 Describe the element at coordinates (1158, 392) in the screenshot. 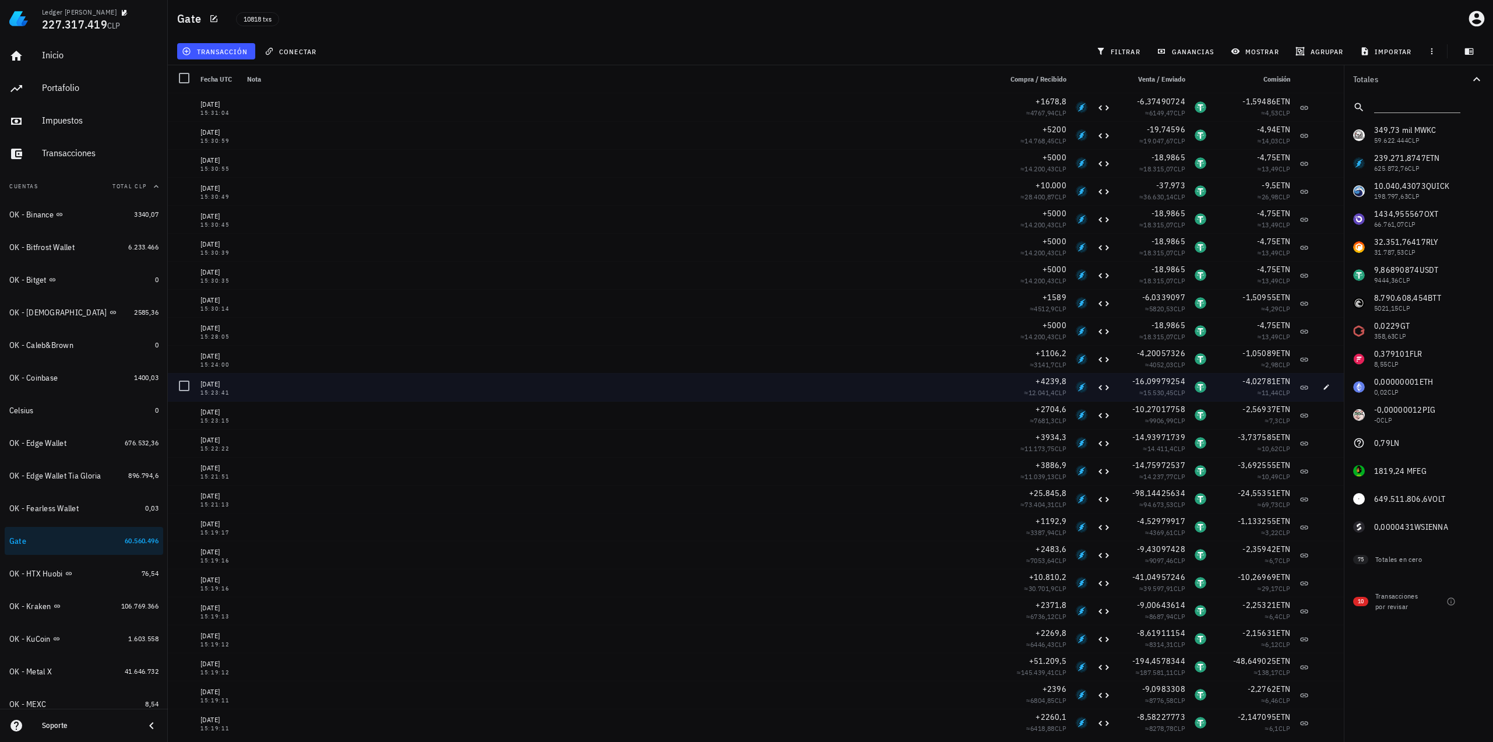

I see `span: 15.530,45` at that location.